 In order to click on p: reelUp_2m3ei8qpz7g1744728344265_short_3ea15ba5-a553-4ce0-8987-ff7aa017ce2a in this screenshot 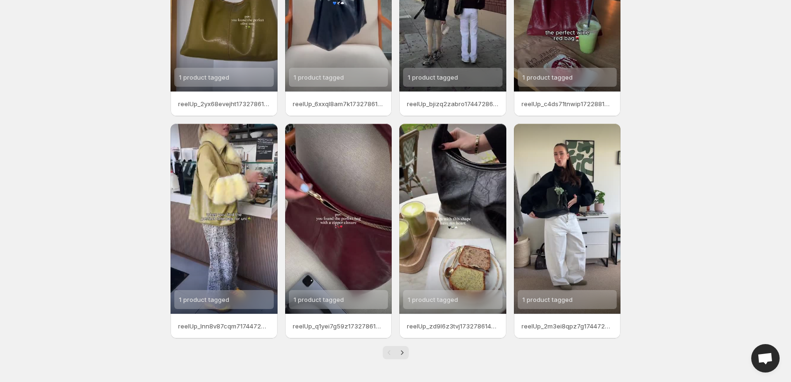, I will do `click(567, 326)`.